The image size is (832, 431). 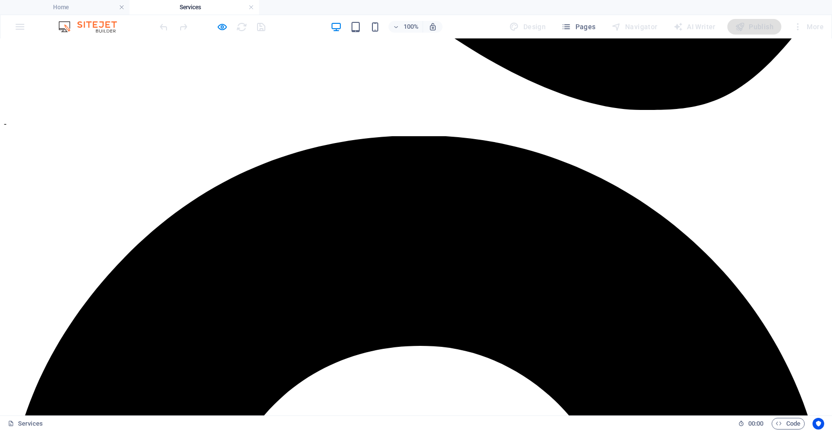 I want to click on h4: Services, so click(x=194, y=7).